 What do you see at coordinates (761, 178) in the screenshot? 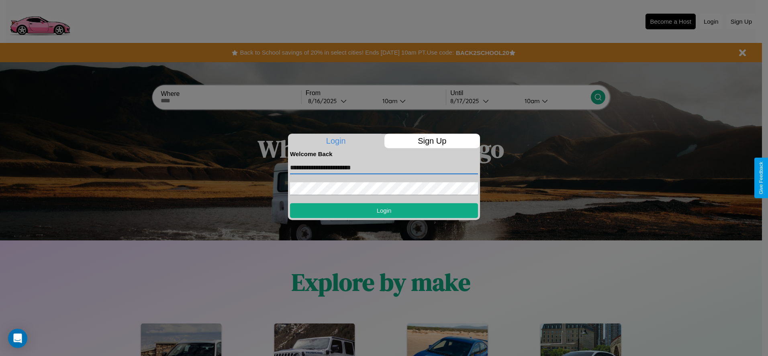
I see `div: Give Feedback` at bounding box center [761, 178].